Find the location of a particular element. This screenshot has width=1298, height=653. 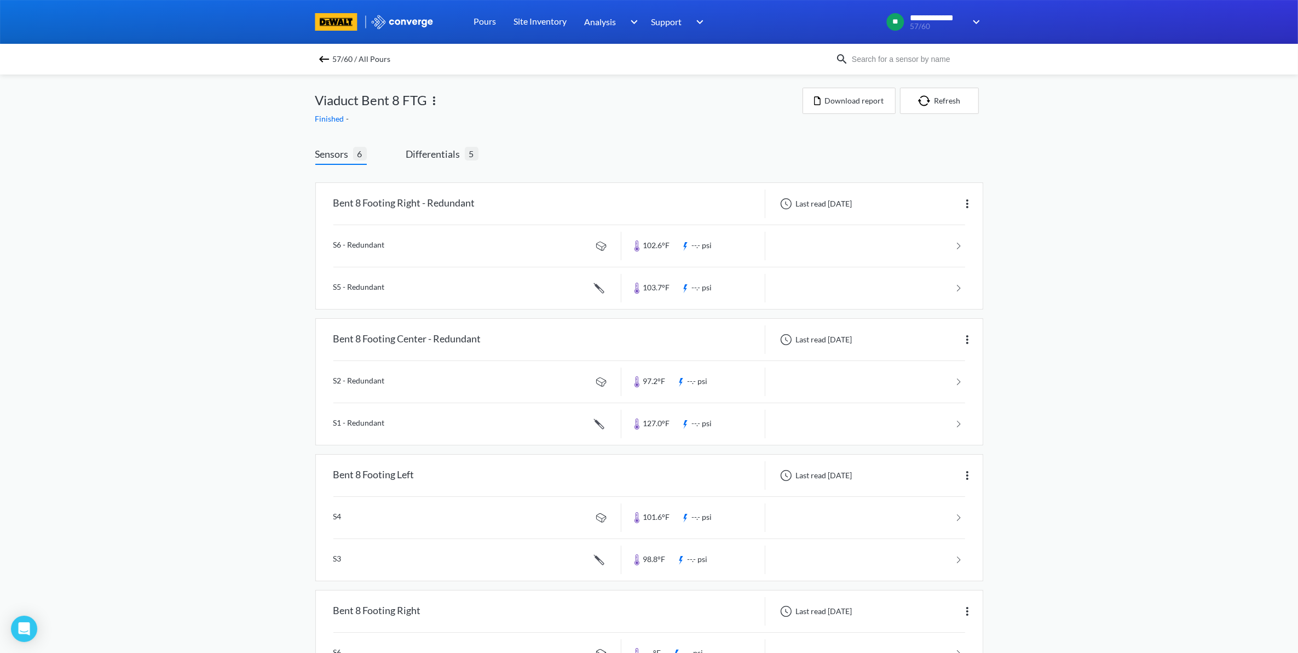

div: Bent 8 Footing Center - Redundant is located at coordinates (407, 339).